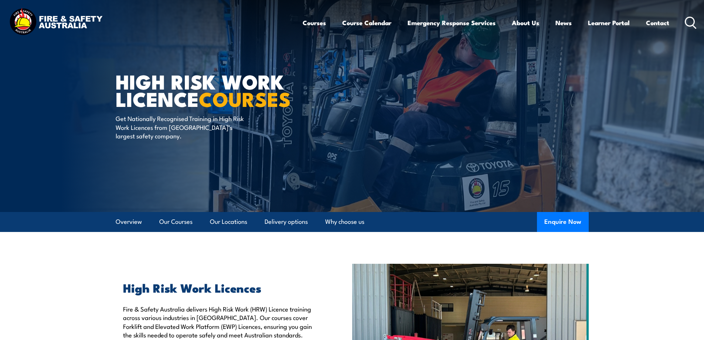  What do you see at coordinates (221, 287) in the screenshot?
I see `h2: High Risk Work Licences` at bounding box center [221, 287].